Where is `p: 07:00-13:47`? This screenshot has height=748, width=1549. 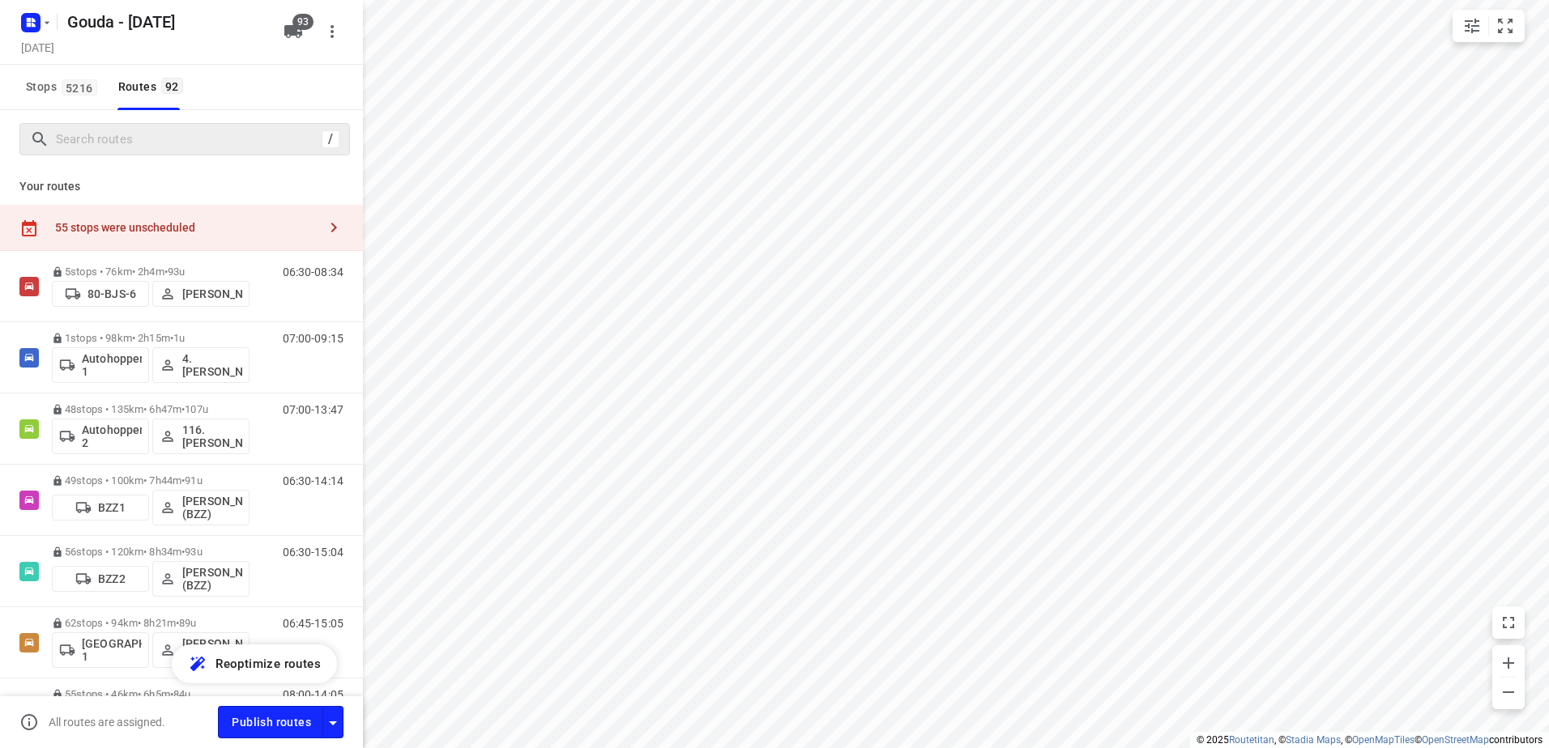 p: 07:00-13:47 is located at coordinates (313, 410).